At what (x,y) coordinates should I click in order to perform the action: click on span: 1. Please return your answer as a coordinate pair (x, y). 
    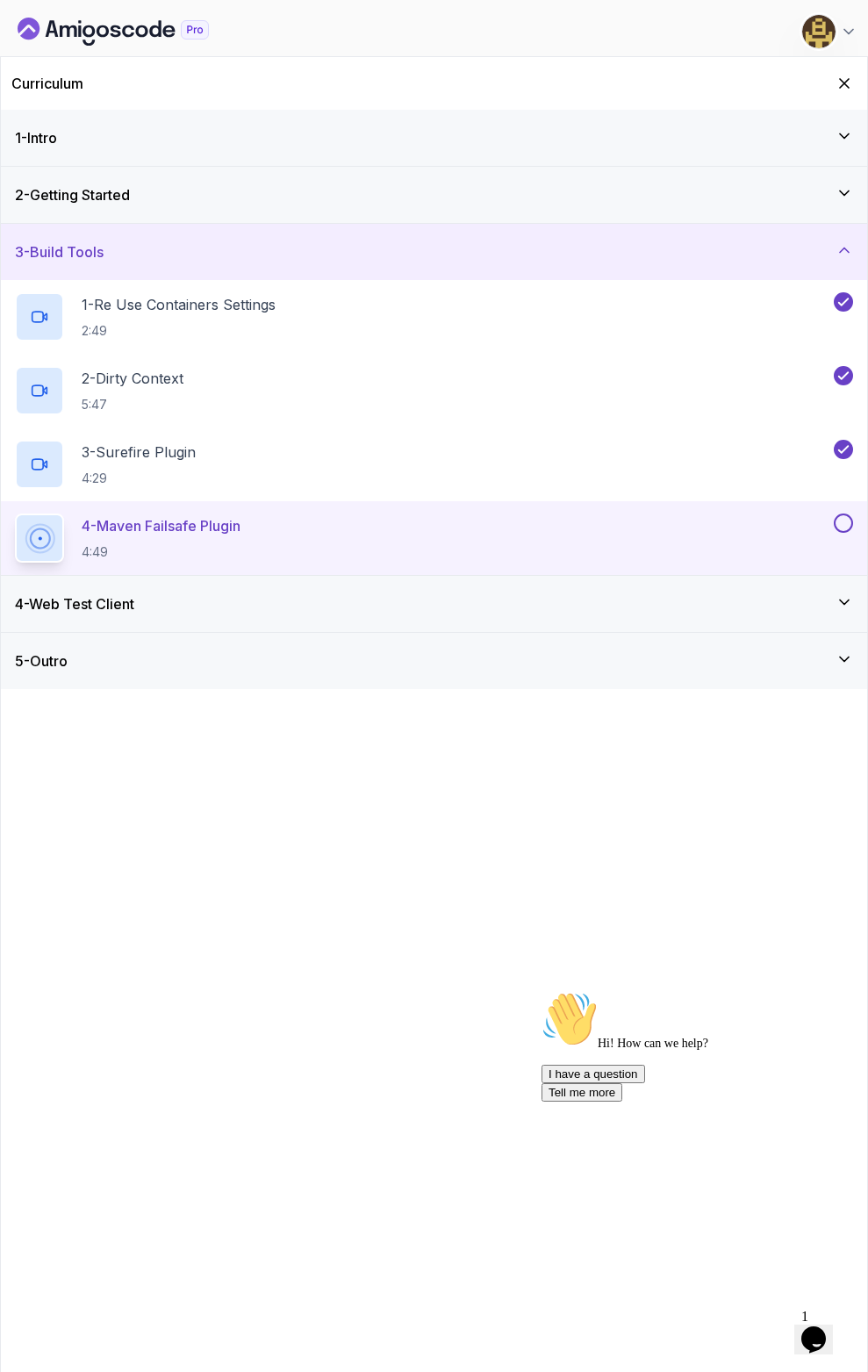
    Looking at the image, I should click on (11, 14).